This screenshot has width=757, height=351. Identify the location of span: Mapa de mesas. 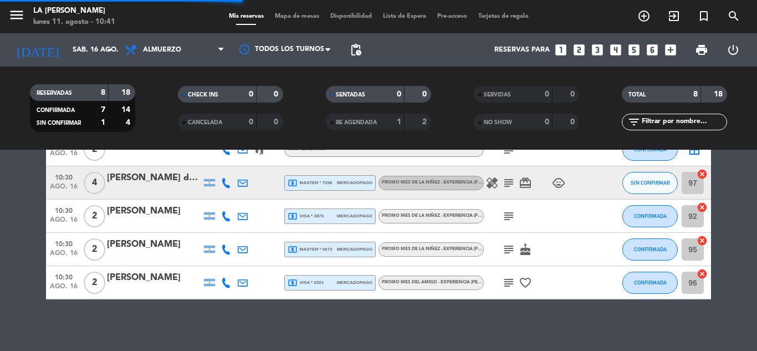
(297, 16).